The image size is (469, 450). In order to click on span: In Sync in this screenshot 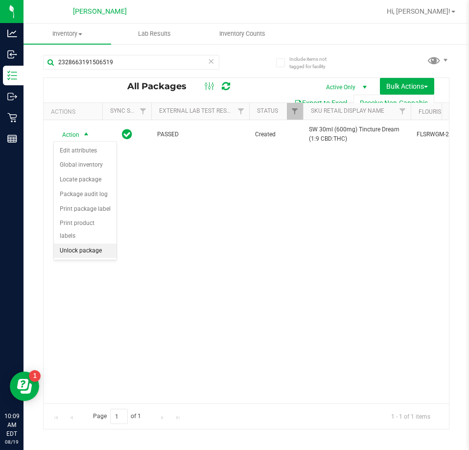, I will do `click(127, 134)`.